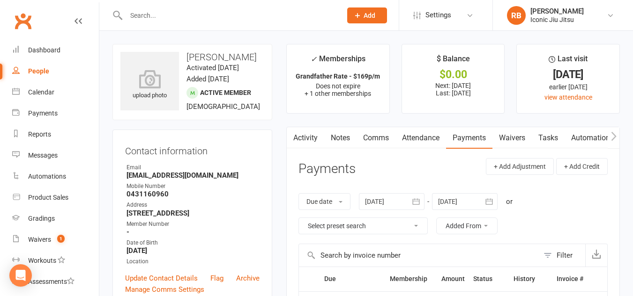  What do you see at coordinates (38, 71) in the screenshot?
I see `div: People` at bounding box center [38, 71].